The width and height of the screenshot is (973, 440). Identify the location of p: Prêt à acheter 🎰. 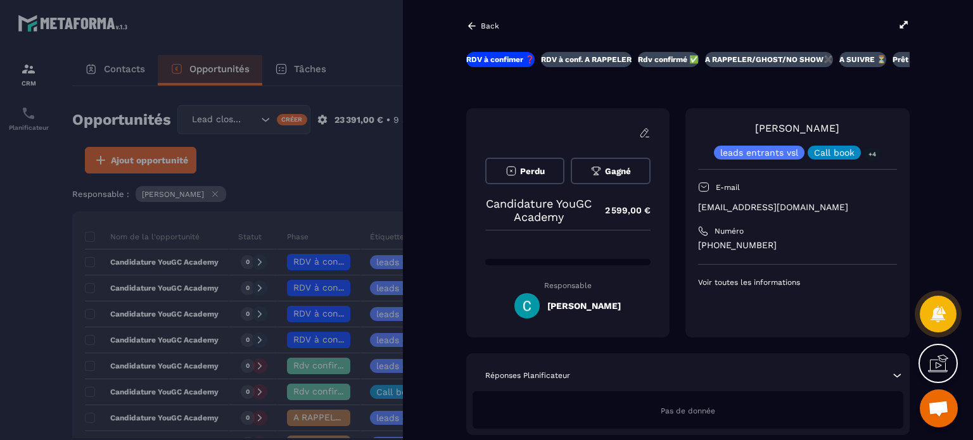
(924, 60).